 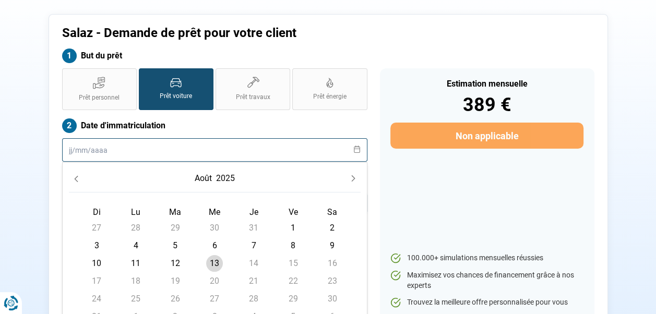 I want to click on td: 24, so click(x=97, y=299).